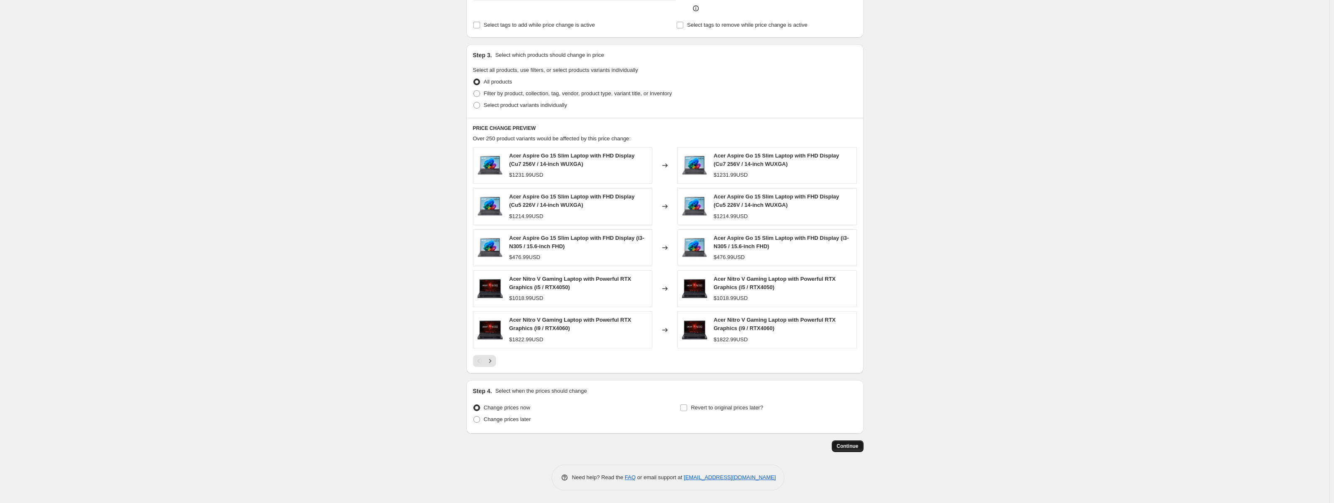 This screenshot has width=1334, height=503. I want to click on span: Continue, so click(847, 447).